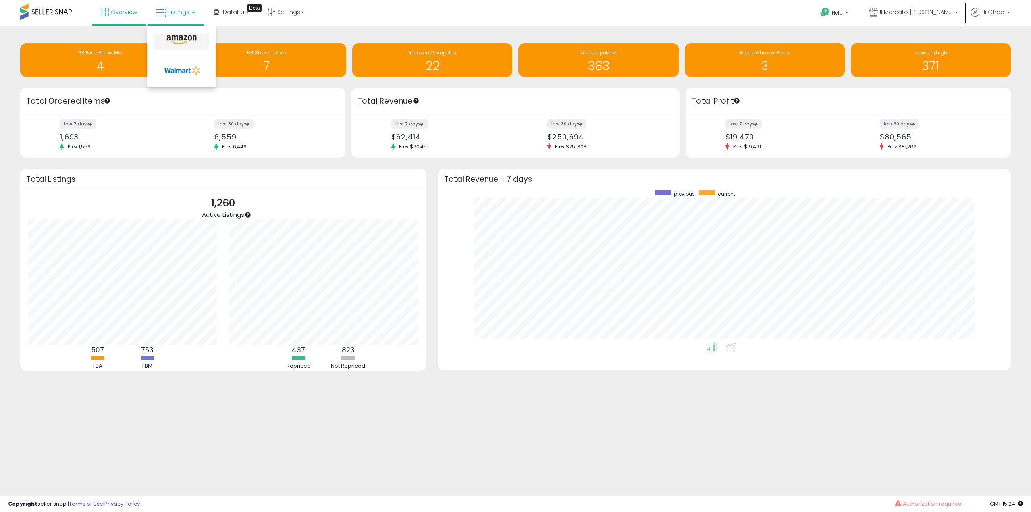 This screenshot has height=512, width=1031. Describe the element at coordinates (234, 146) in the screenshot. I see `span: Prev: 6,446` at that location.